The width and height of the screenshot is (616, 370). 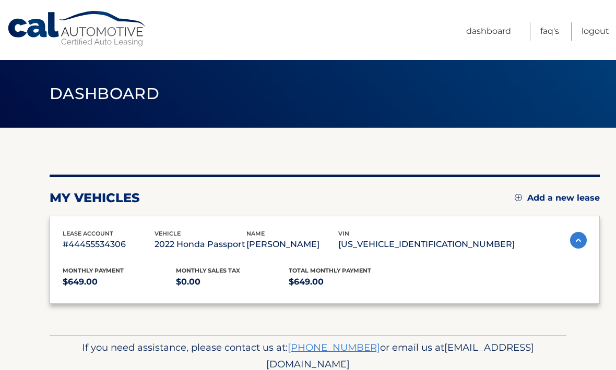 What do you see at coordinates (578, 240) in the screenshot?
I see `img: accordion-active.svg` at bounding box center [578, 240].